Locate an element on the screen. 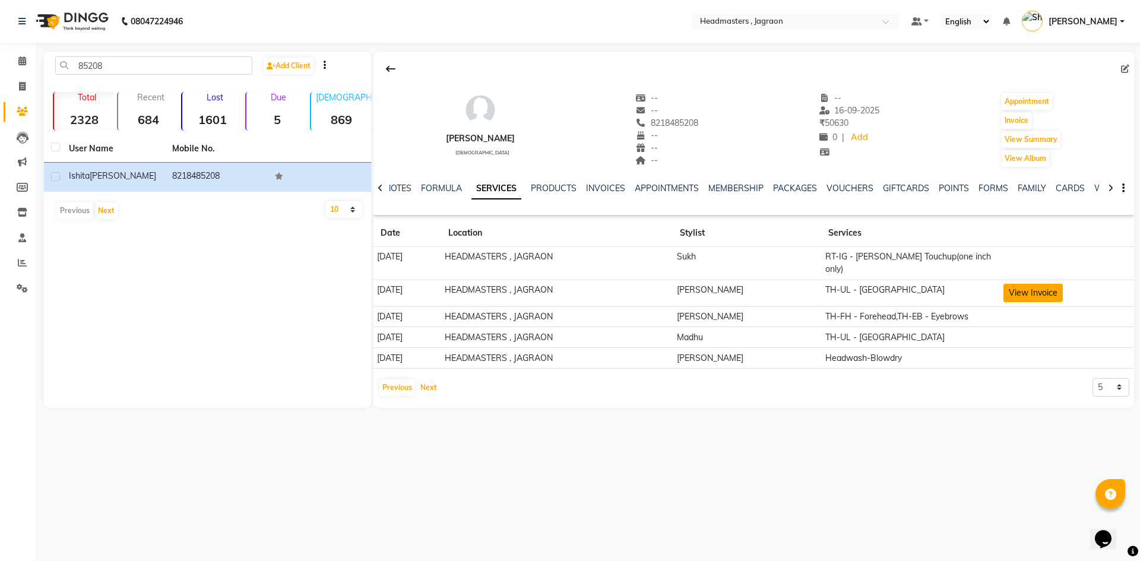 The width and height of the screenshot is (1140, 561). span: 0 is located at coordinates (828, 137).